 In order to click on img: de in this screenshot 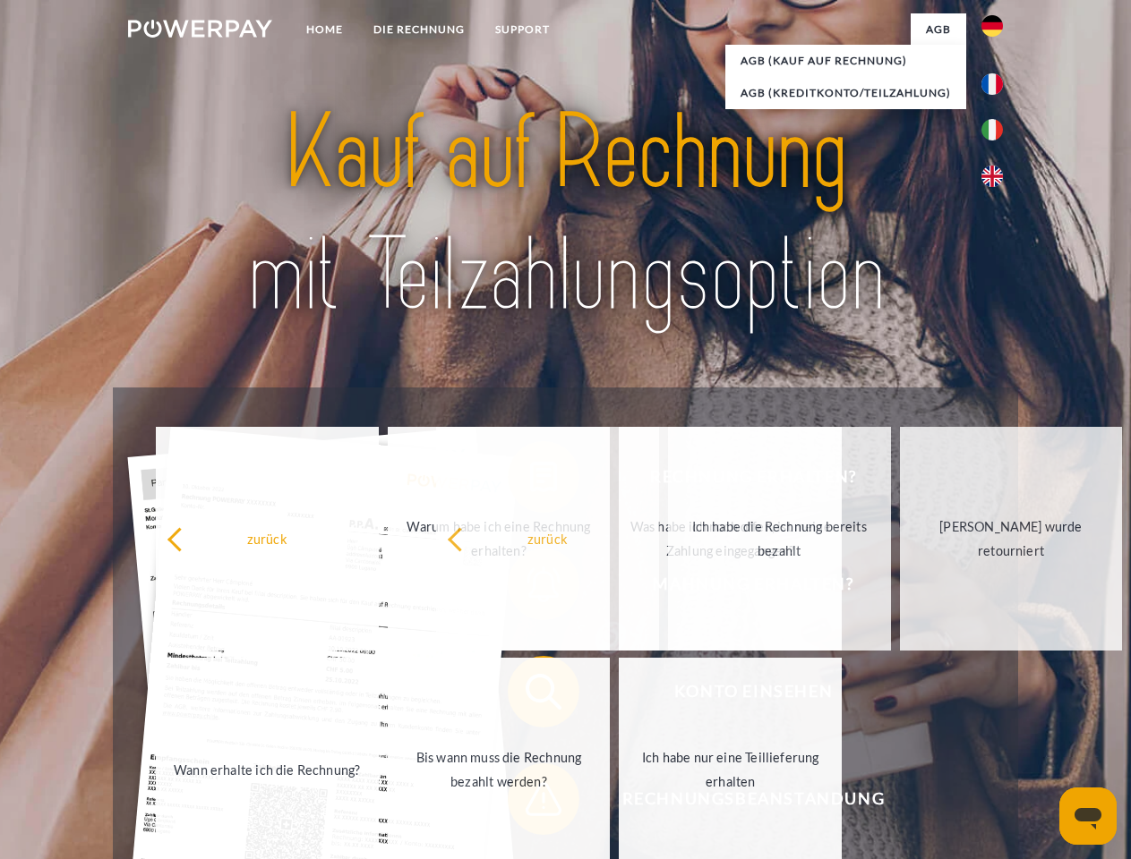, I will do `click(992, 26)`.